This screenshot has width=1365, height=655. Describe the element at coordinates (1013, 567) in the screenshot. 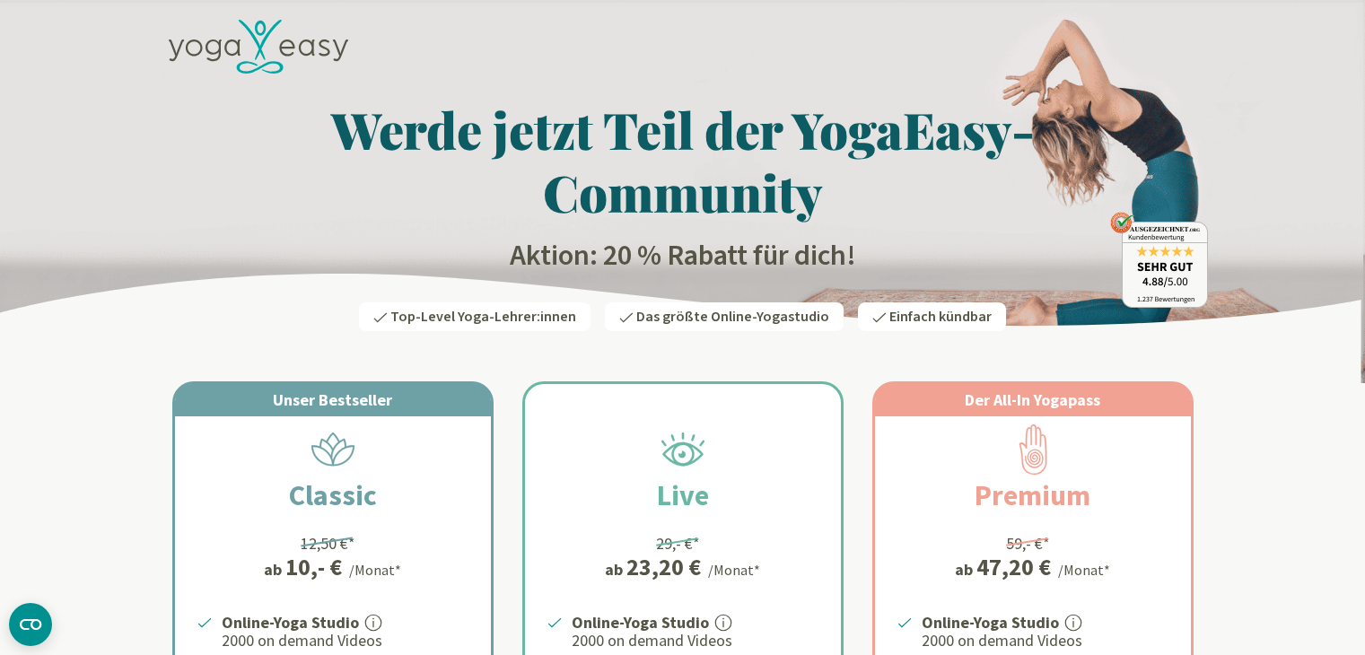

I see `div: 47,20 €` at that location.